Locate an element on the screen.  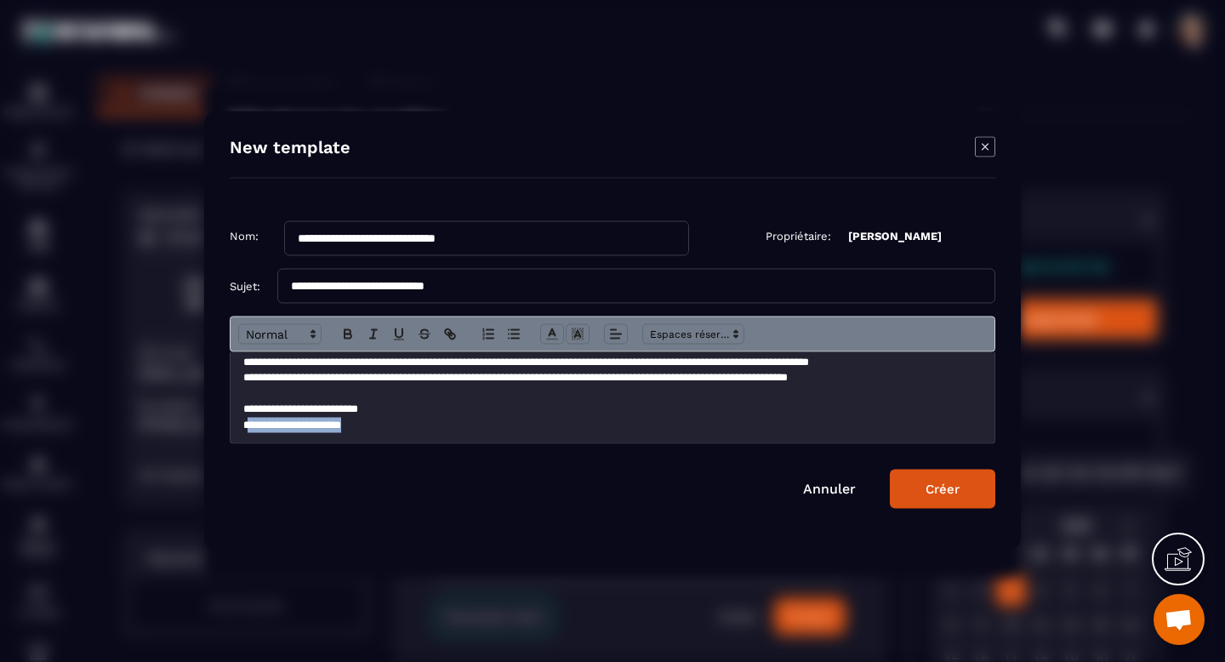
div: Créer is located at coordinates (942, 489).